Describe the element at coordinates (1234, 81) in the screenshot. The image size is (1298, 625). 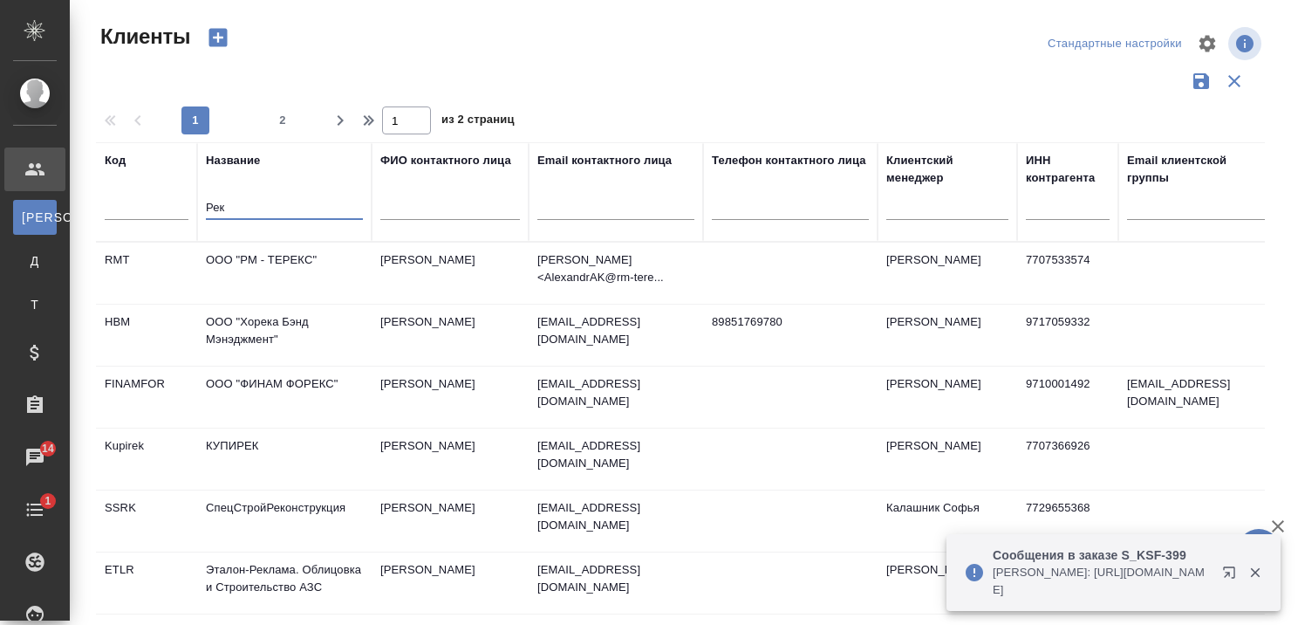
I see `button: Сбросить фильтры` at that location.